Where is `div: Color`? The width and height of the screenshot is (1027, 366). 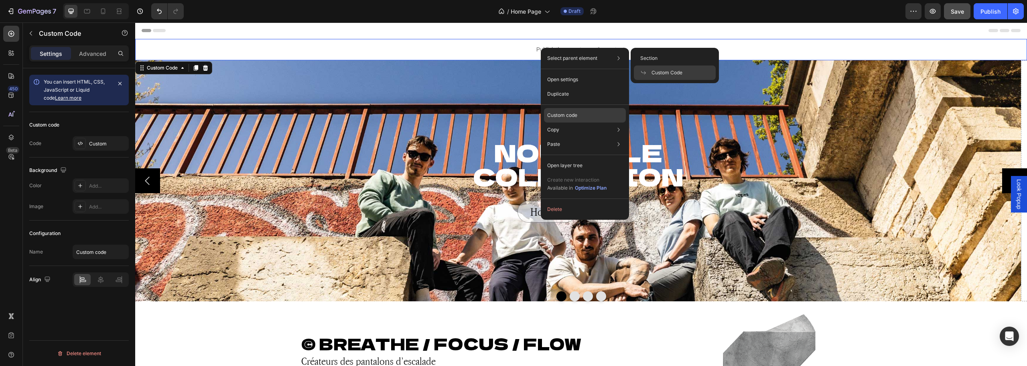
div: Color is located at coordinates (35, 185).